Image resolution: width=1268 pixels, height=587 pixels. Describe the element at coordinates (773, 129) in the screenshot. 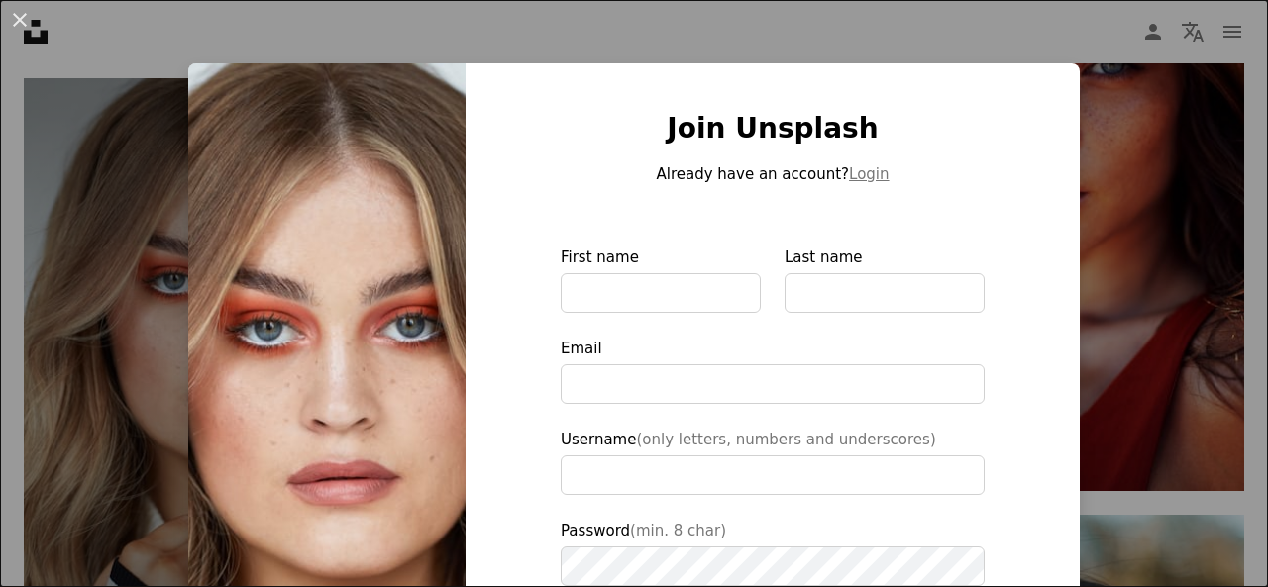

I see `h1: Join Unsplash` at that location.